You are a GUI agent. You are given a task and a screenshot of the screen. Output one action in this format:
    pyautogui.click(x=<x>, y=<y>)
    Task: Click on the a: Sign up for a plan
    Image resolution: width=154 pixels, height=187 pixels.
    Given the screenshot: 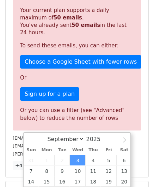 What is the action you would take?
    pyautogui.click(x=50, y=94)
    